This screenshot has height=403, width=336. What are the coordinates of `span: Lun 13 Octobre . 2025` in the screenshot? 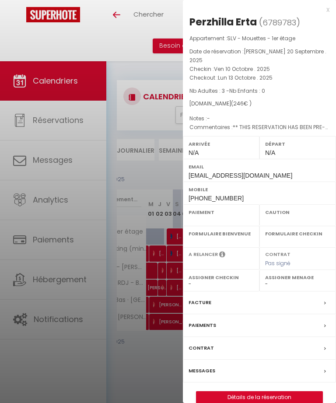 It's located at (245, 77).